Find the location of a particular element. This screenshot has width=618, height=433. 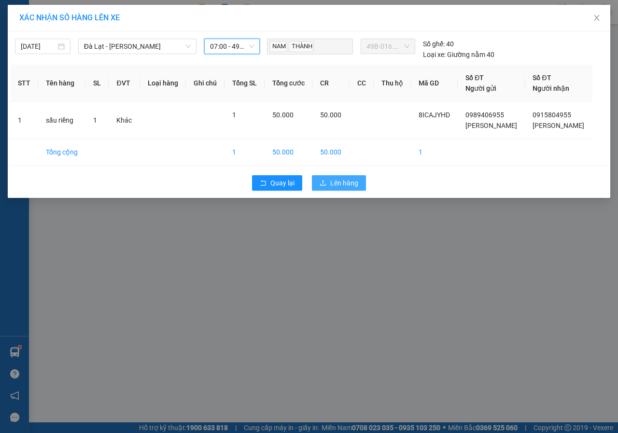

th: Ghi chú is located at coordinates (205, 83).